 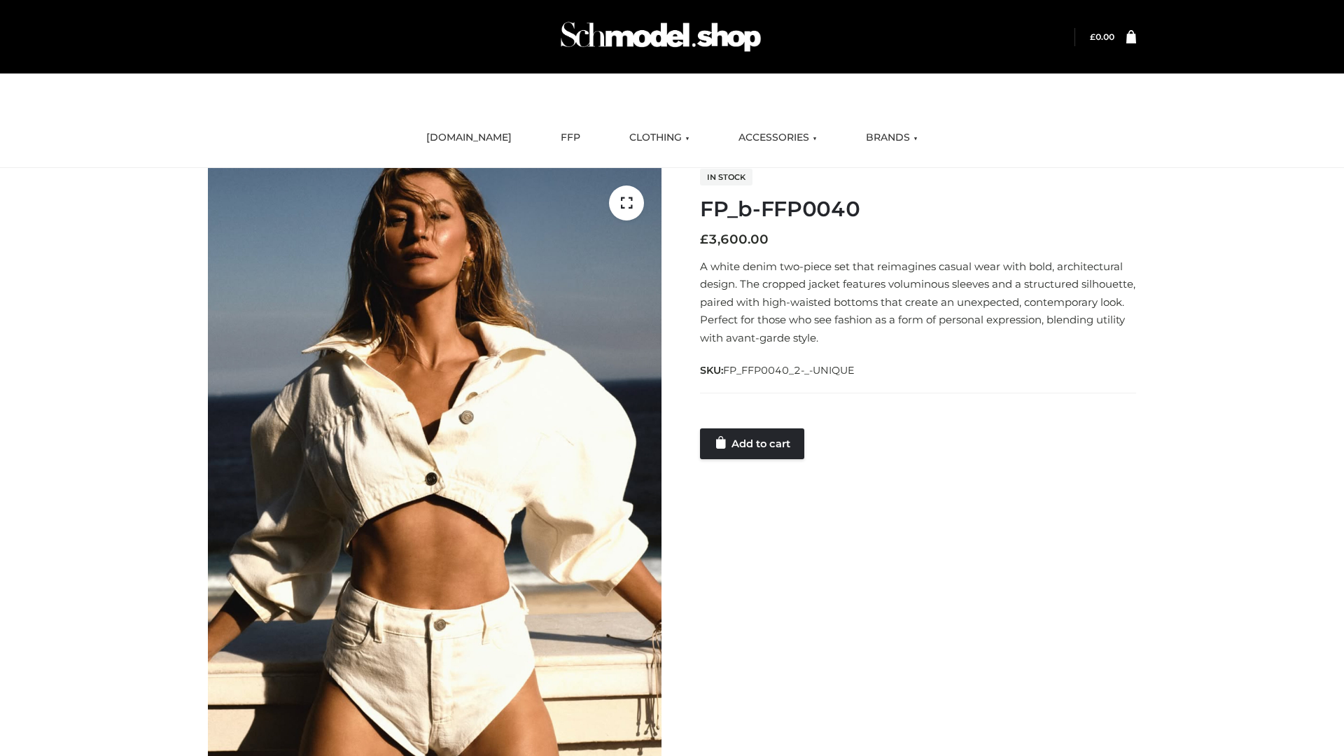 I want to click on span: In stock, so click(x=726, y=177).